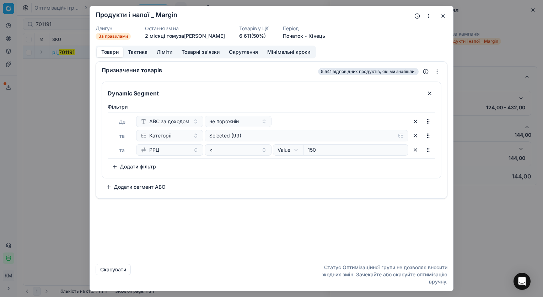  I want to click on button: Кінець, so click(317, 36).